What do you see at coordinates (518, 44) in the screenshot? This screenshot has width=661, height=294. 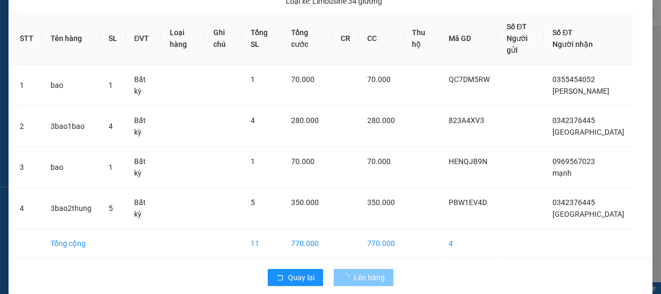 I see `span: Người gửi` at bounding box center [518, 44].